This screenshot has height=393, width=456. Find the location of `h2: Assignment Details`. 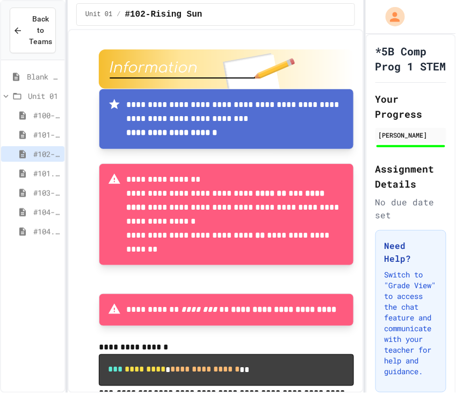

h2: Assignment Details is located at coordinates (411, 176).